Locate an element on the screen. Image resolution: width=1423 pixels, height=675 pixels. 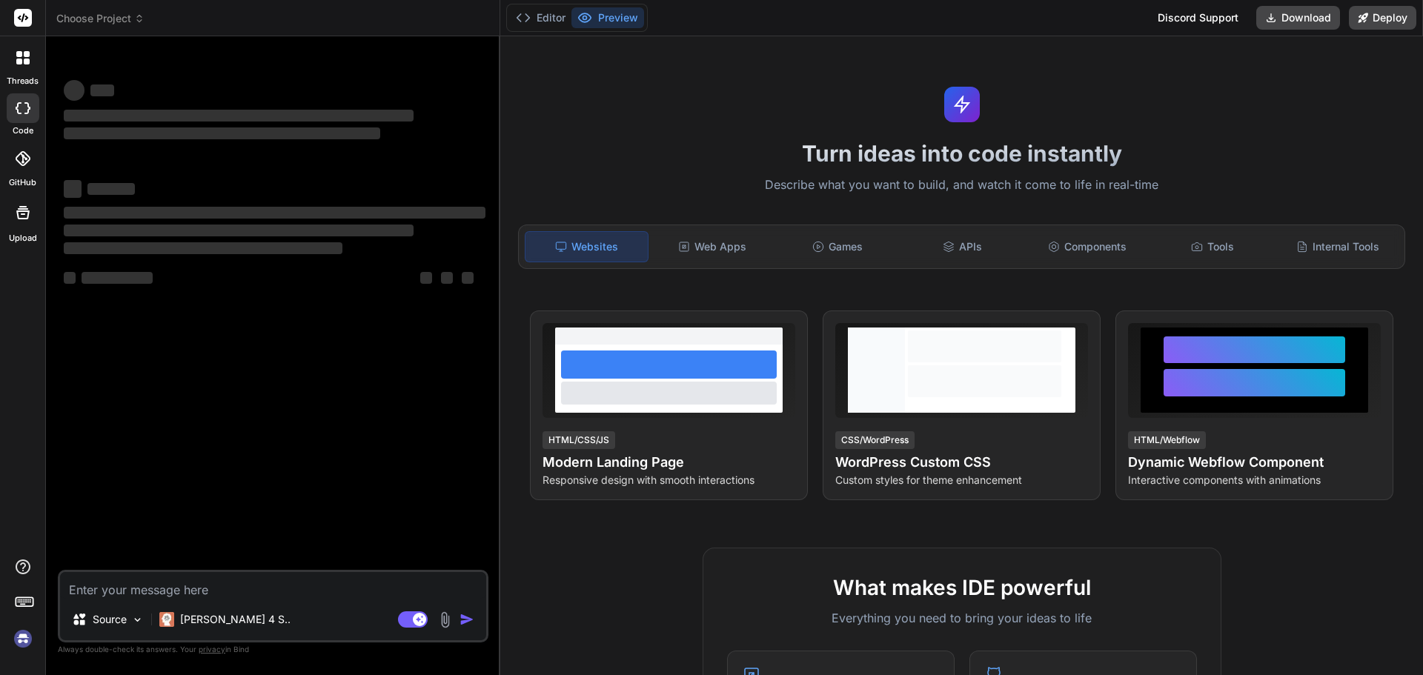
label: GitHub is located at coordinates (22, 182).